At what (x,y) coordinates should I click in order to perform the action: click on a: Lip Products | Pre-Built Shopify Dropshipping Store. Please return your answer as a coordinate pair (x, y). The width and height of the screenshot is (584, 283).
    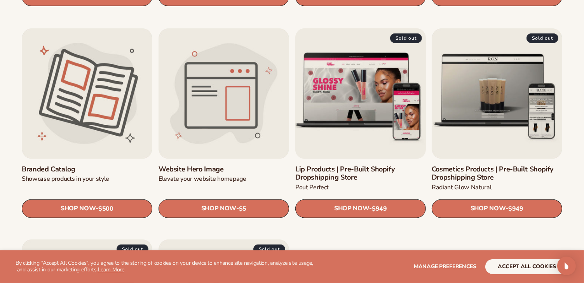
    Looking at the image, I should click on (361, 173).